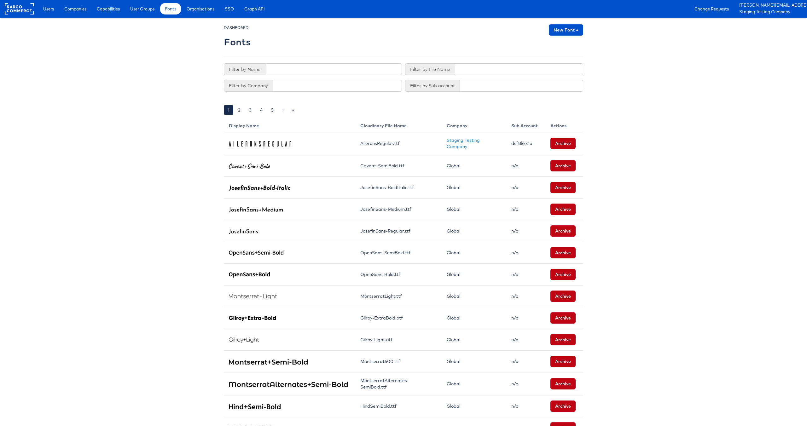  What do you see at coordinates (268, 362) in the screenshot?
I see `img: Montserrat Semi-Bold` at bounding box center [268, 362].